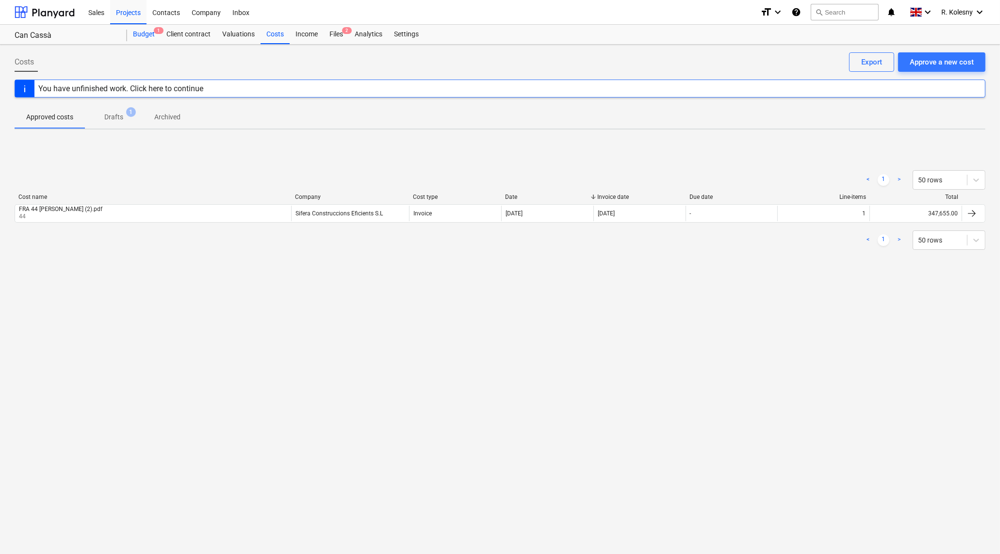 The height and width of the screenshot is (554, 1000). I want to click on p: Archived, so click(167, 117).